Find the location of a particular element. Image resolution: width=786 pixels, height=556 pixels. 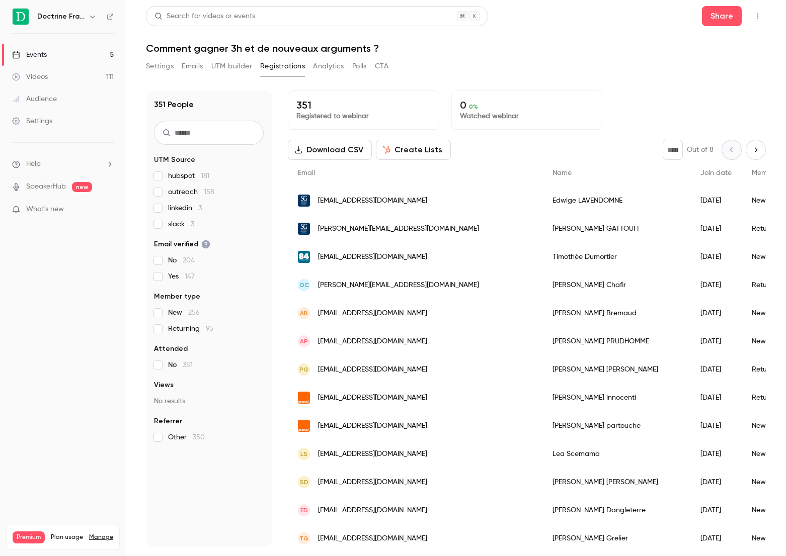

span: 351 is located at coordinates (188, 365).